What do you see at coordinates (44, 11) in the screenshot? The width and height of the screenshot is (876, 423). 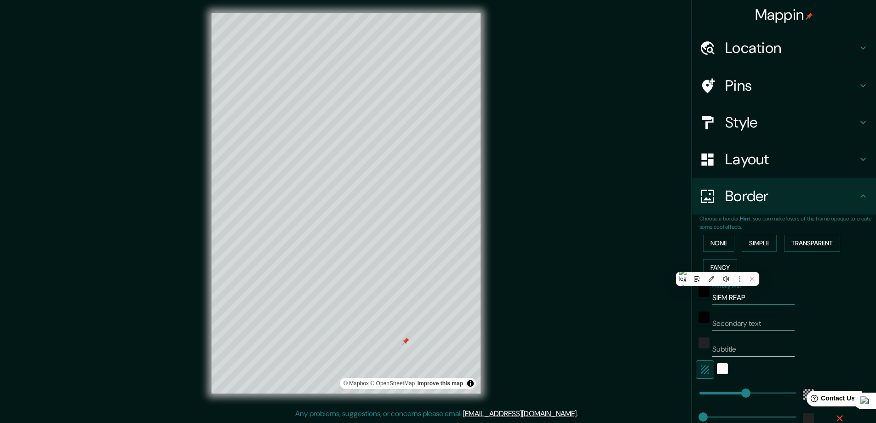 I see `span: Contact Us` at bounding box center [44, 11].